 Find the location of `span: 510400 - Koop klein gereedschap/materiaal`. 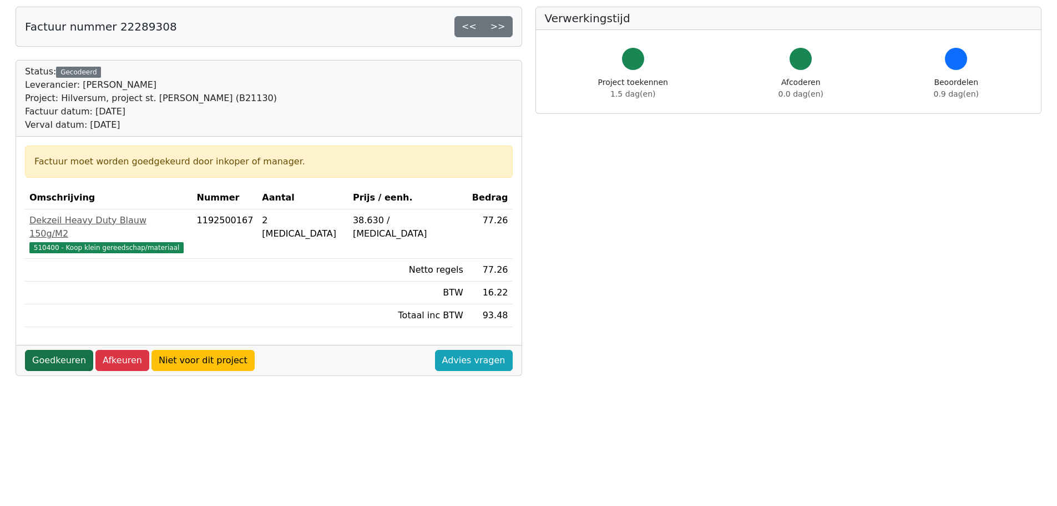

span: 510400 - Koop klein gereedschap/materiaal is located at coordinates (107, 248).